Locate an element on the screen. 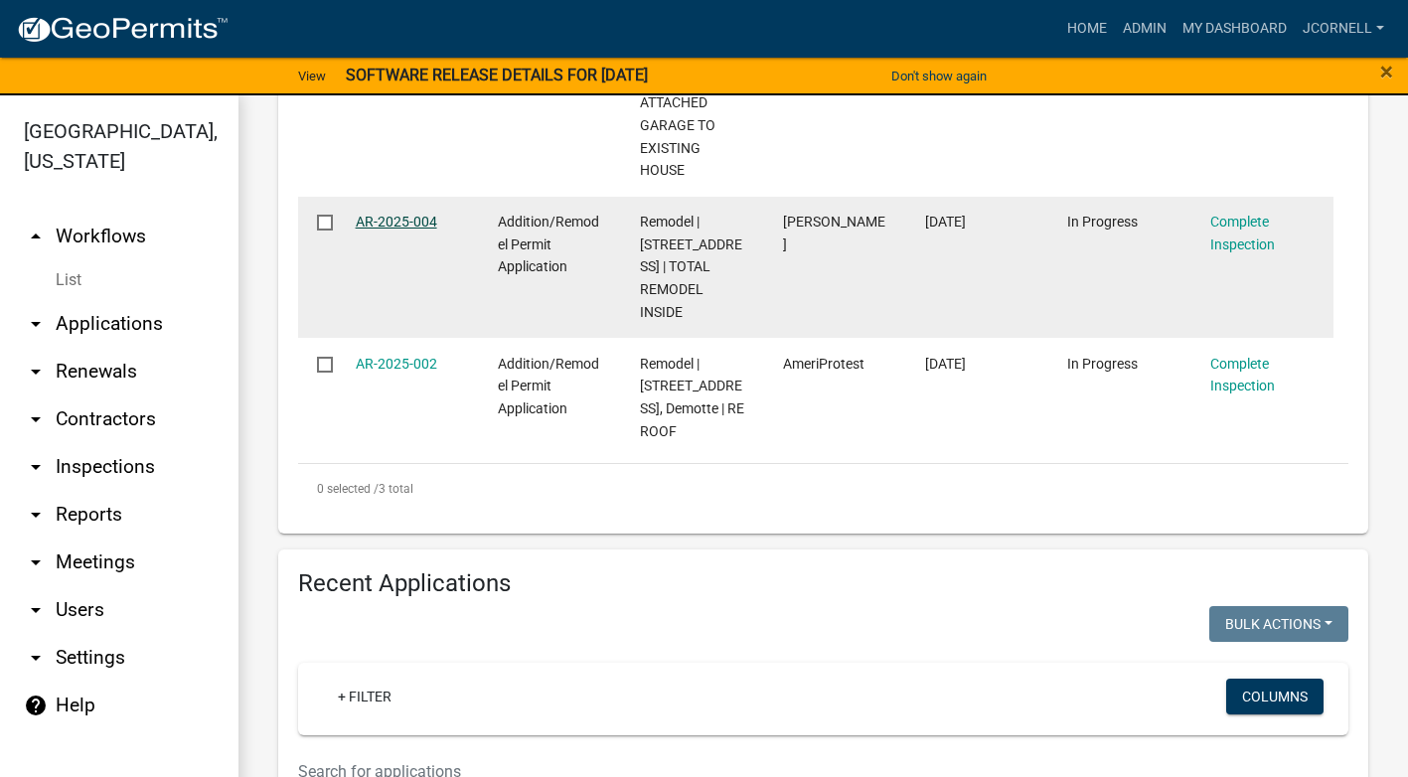 The height and width of the screenshot is (777, 1408). button: Columns is located at coordinates (1275, 697).